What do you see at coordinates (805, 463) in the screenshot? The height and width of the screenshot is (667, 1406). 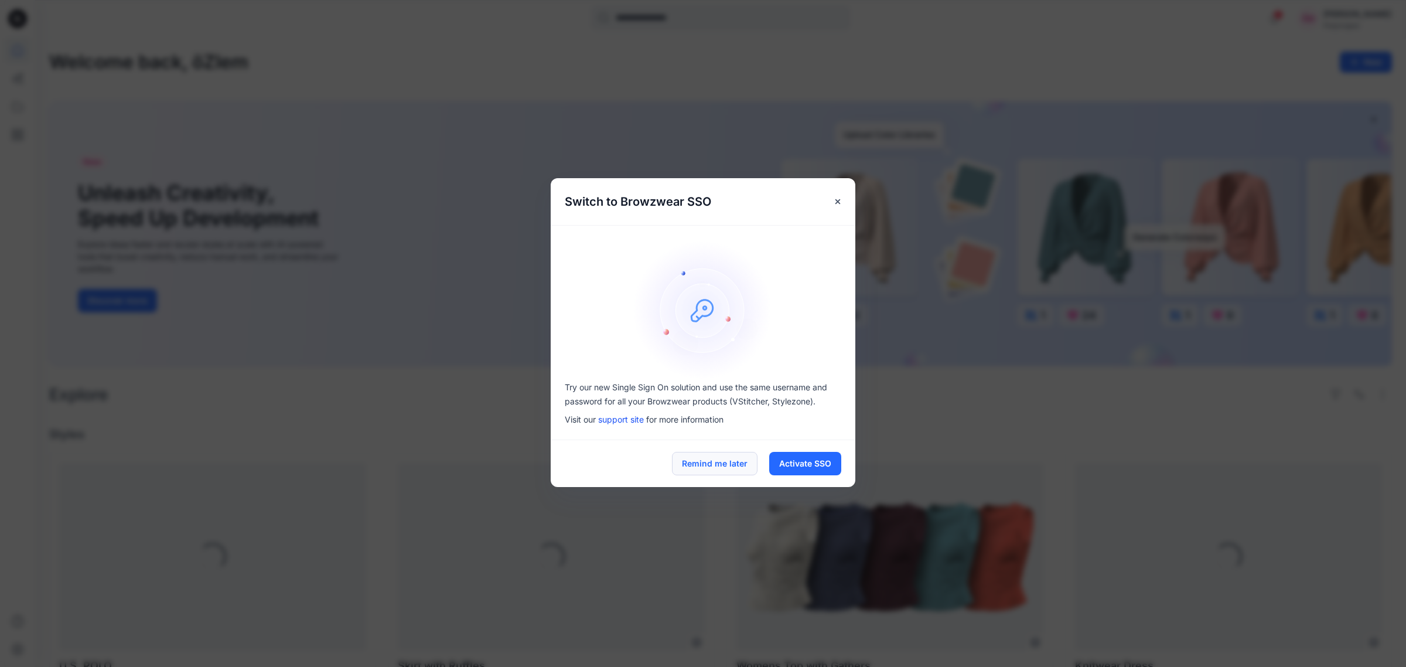 I see `button: Activate SSO` at bounding box center [805, 463].